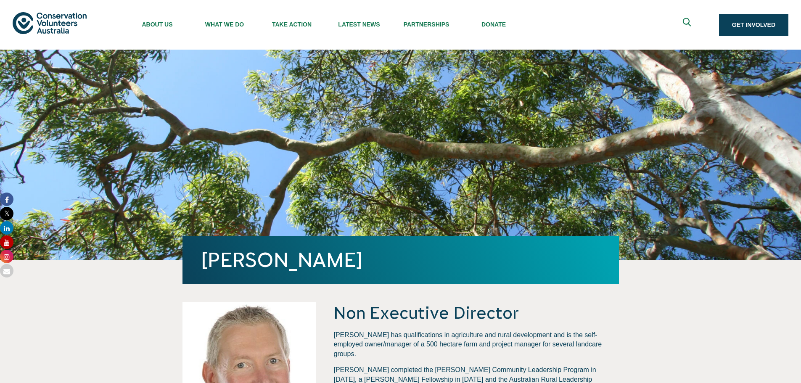 The width and height of the screenshot is (801, 383). Describe the element at coordinates (753, 25) in the screenshot. I see `a: Get Involved` at that location.